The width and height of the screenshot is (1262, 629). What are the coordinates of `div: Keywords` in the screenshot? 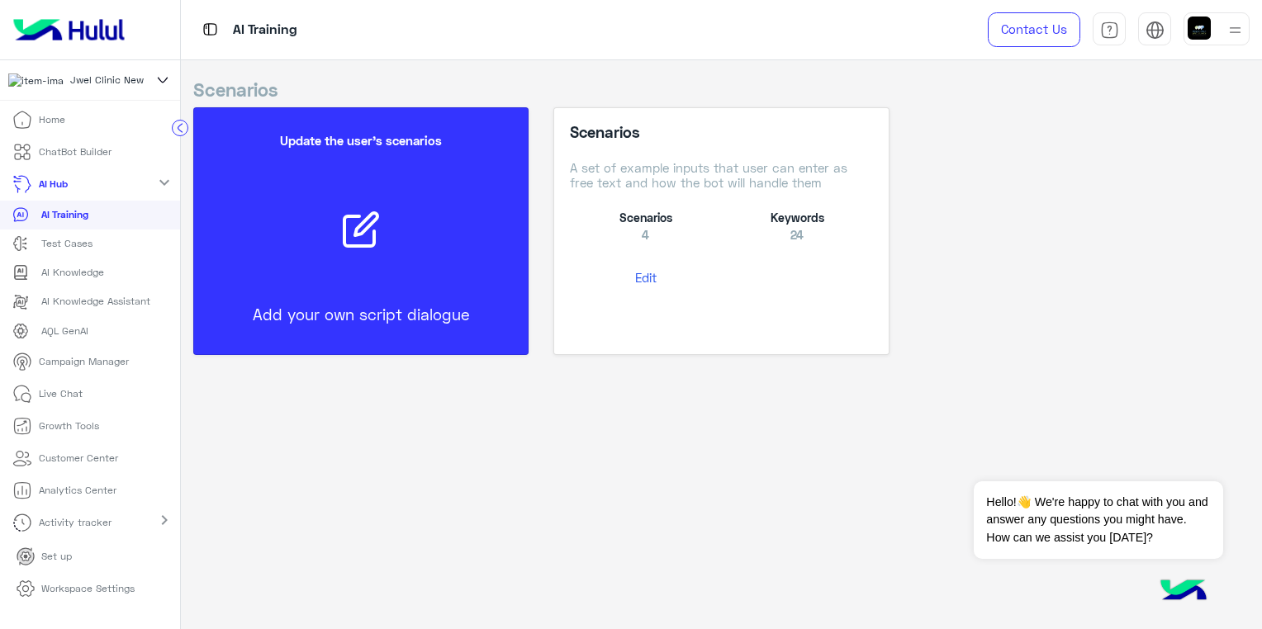 It's located at (796, 217).